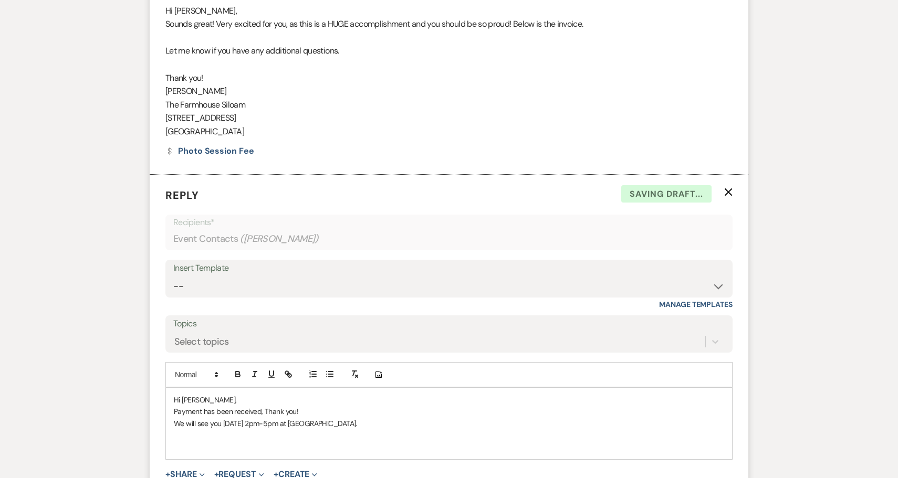 The height and width of the screenshot is (478, 898). I want to click on p: Let me know if you have any additional questions., so click(449, 51).